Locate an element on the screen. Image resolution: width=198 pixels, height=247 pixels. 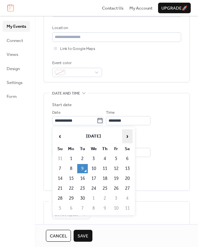
span: My Events is located at coordinates (16, 26).